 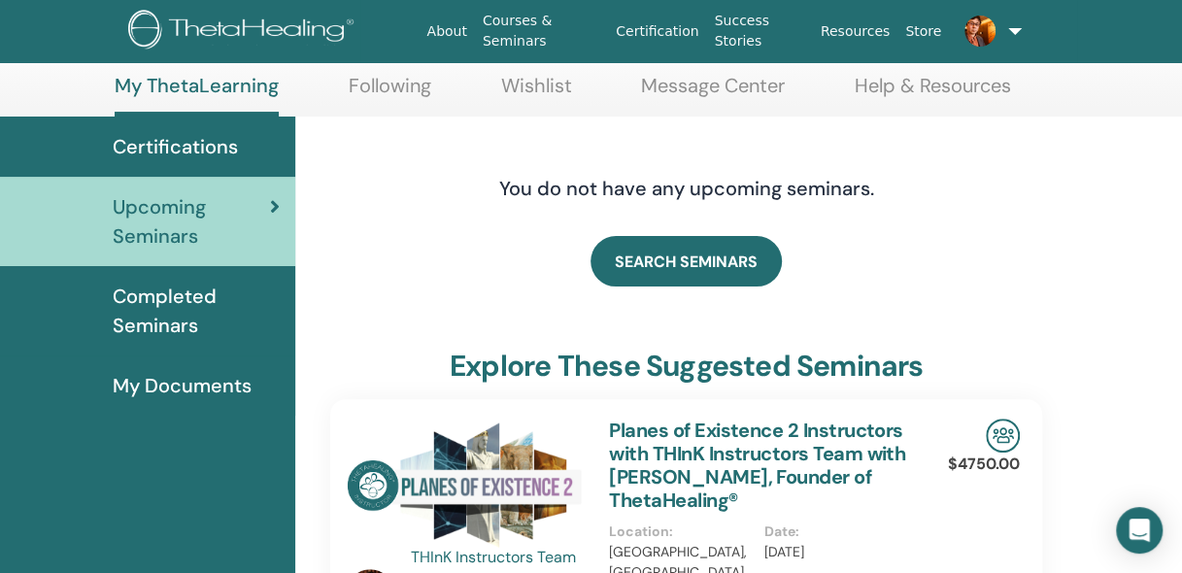 What do you see at coordinates (1139, 530) in the screenshot?
I see `div: Open Intercom Messenger` at bounding box center [1139, 530].